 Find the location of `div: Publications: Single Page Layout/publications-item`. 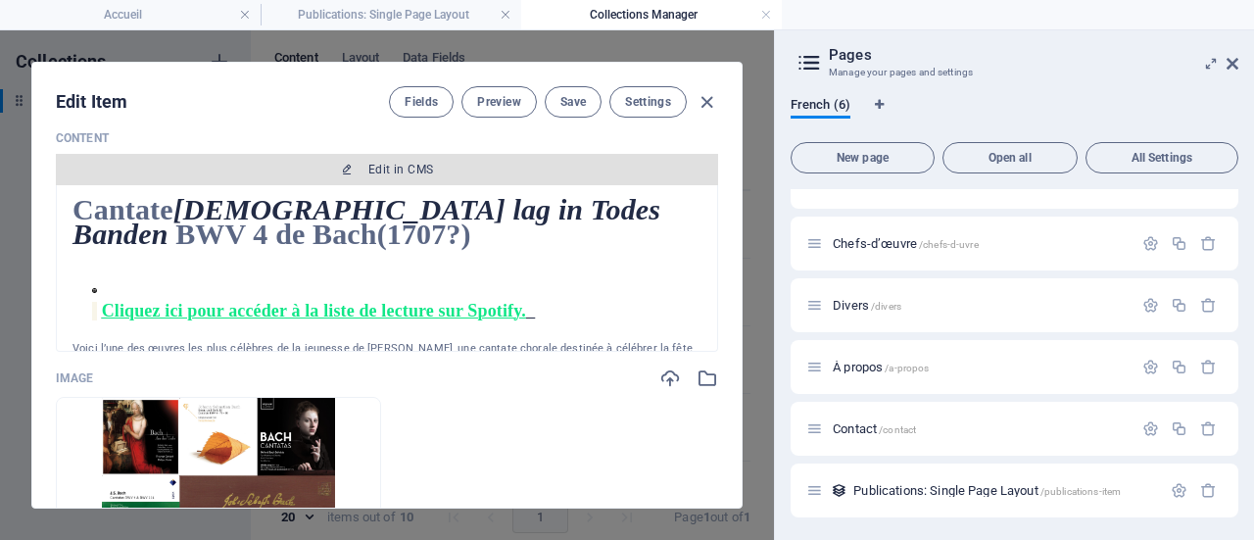

div: Publications: Single Page Layout/publications-item is located at coordinates (1004, 490).